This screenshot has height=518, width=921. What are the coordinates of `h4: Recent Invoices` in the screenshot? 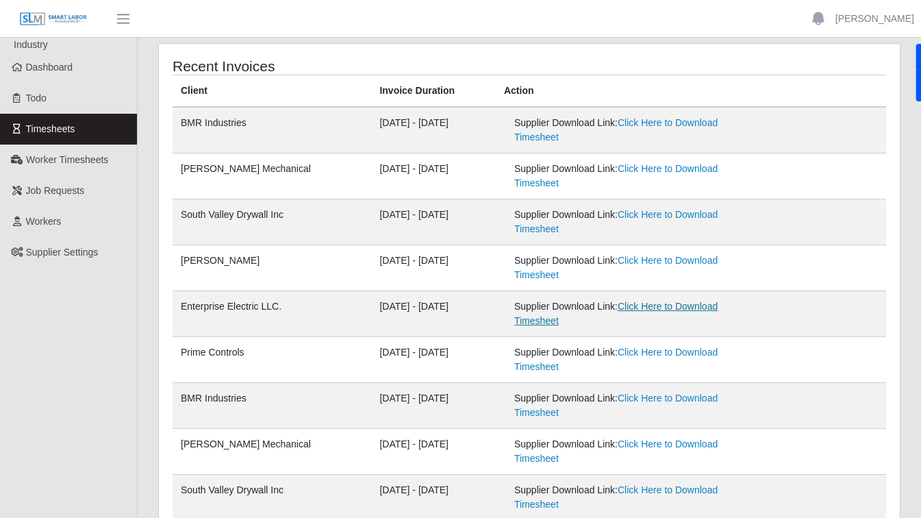 It's located at (315, 66).